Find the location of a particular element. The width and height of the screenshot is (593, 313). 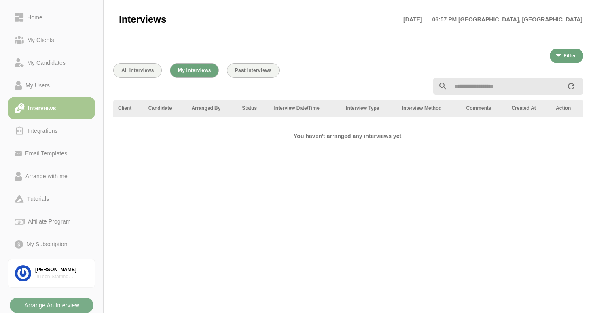

div: Arranged By is located at coordinates (212, 108).